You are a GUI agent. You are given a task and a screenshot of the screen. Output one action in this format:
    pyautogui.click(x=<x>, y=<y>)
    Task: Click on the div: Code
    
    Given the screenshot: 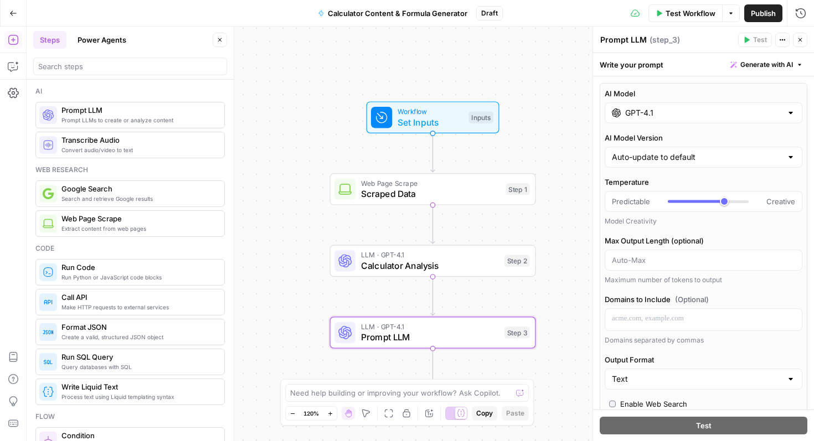 What is the action you would take?
    pyautogui.click(x=130, y=249)
    